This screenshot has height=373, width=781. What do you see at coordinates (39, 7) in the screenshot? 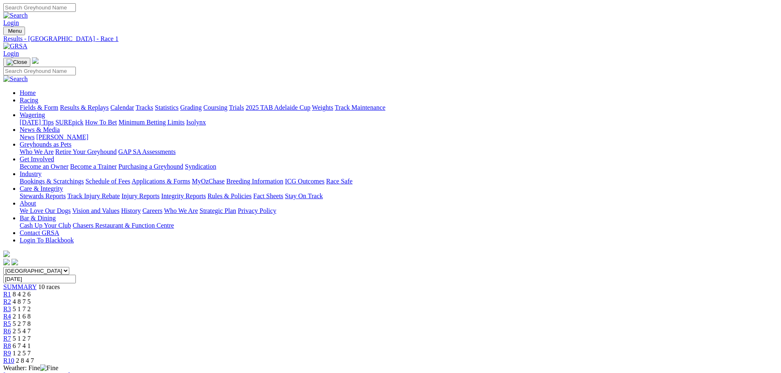
I see `input: Search` at bounding box center [39, 7].